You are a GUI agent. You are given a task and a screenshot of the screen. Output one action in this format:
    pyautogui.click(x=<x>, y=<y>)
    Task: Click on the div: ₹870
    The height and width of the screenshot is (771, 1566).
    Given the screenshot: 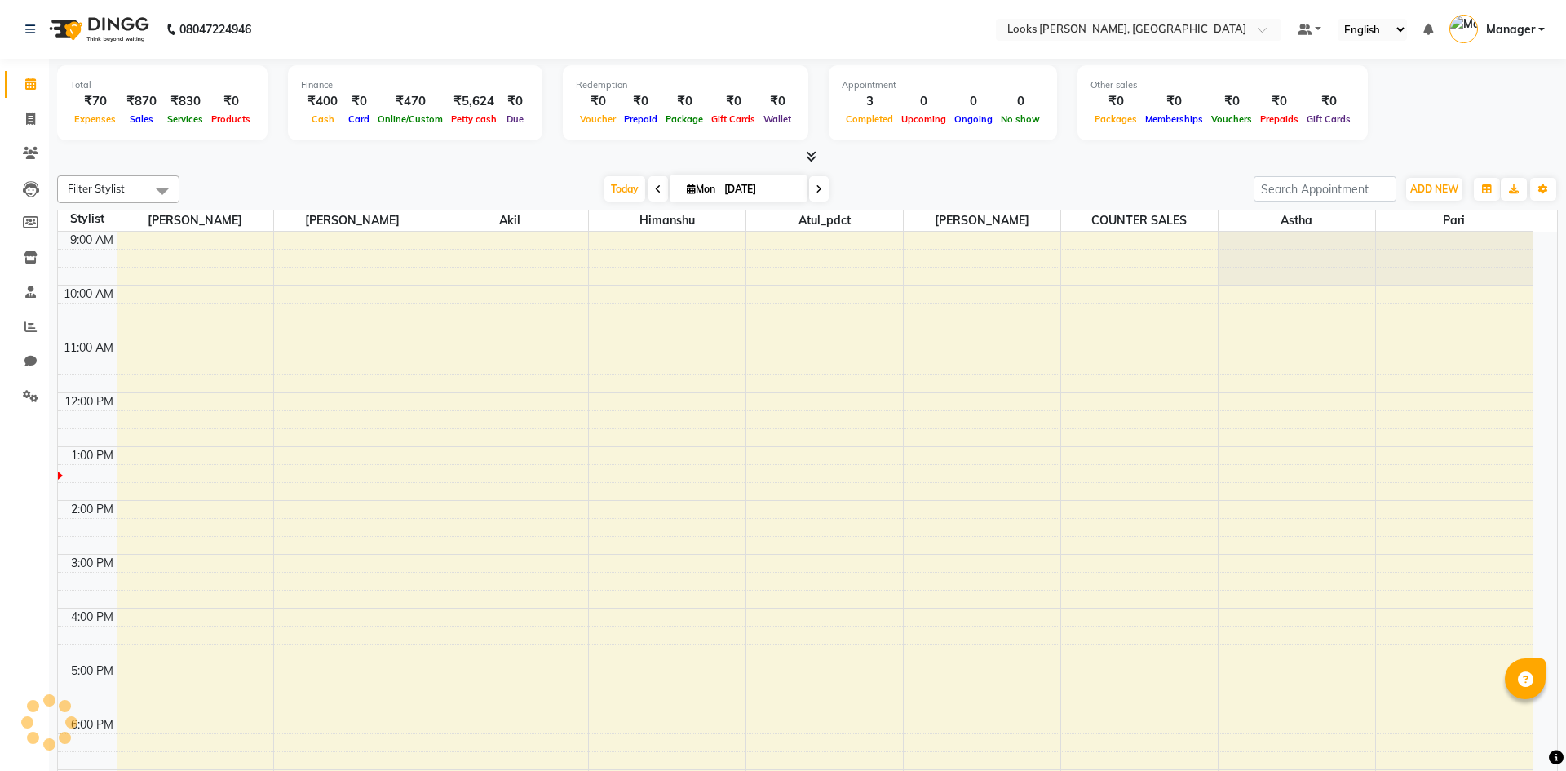 What is the action you would take?
    pyautogui.click(x=141, y=101)
    